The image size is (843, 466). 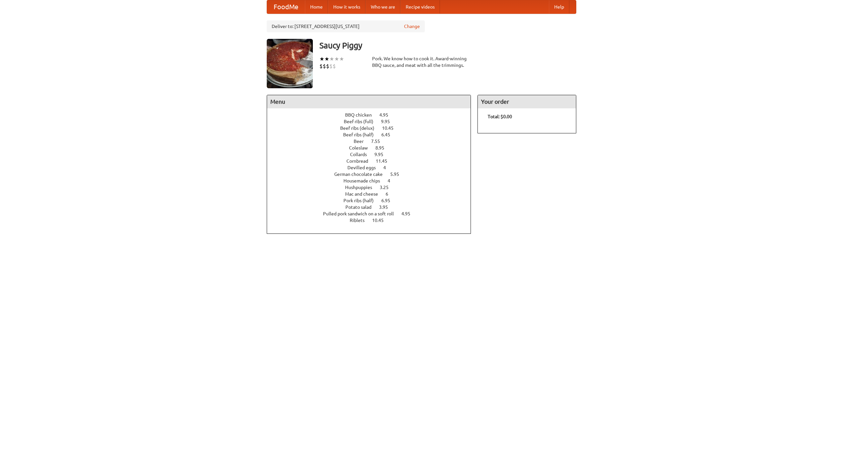 I want to click on a: How it works, so click(x=347, y=7).